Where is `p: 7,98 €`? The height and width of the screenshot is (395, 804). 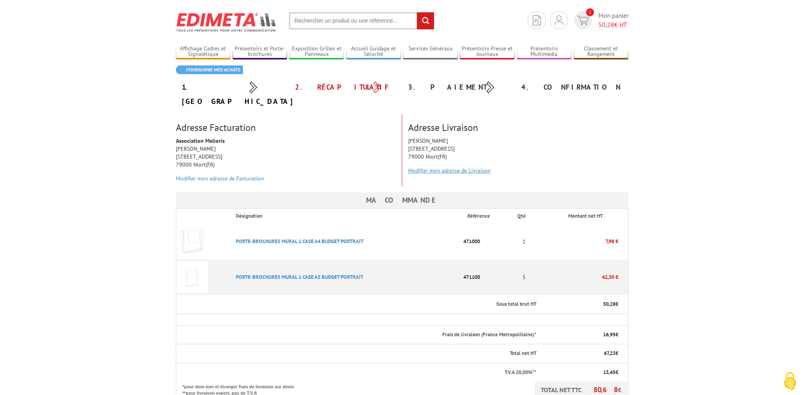
p: 7,98 € is located at coordinates (578, 241).